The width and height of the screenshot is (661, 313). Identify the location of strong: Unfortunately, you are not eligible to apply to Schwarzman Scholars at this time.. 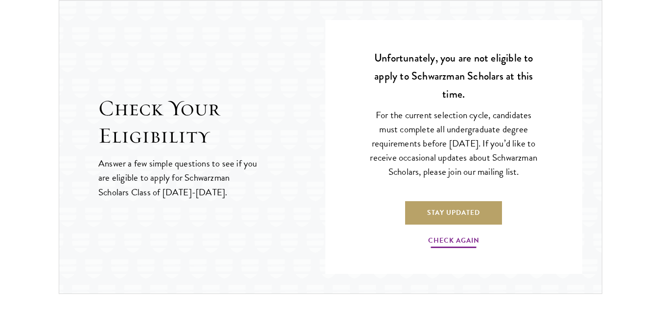
(453, 76).